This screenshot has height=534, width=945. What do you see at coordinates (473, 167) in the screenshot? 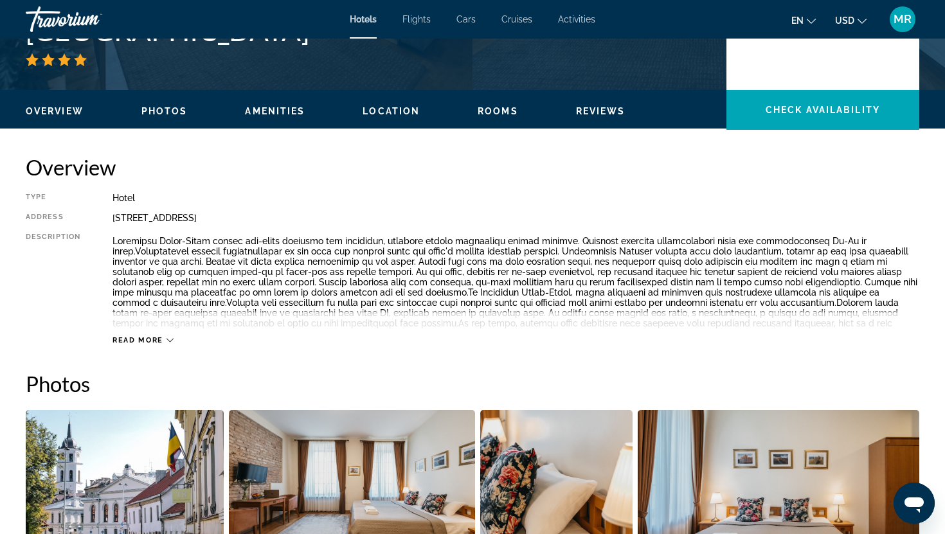
I see `h2: Overview` at bounding box center [473, 167].